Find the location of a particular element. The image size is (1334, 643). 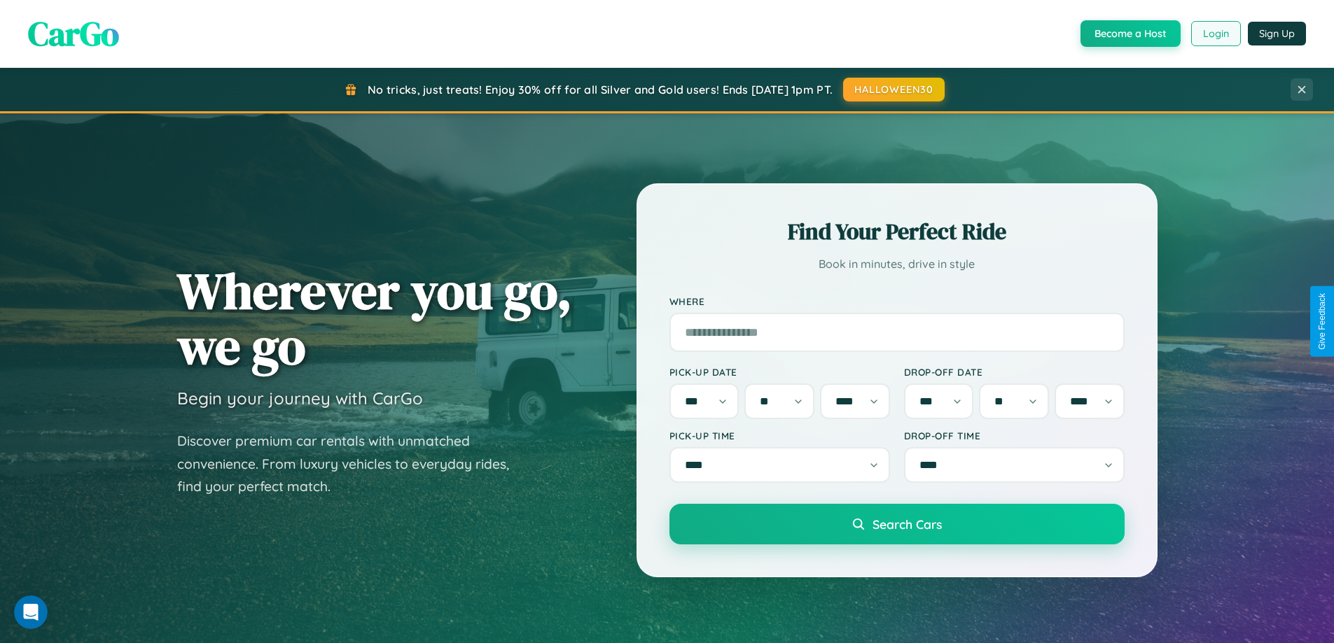

label: Drop-off Date is located at coordinates (1014, 372).